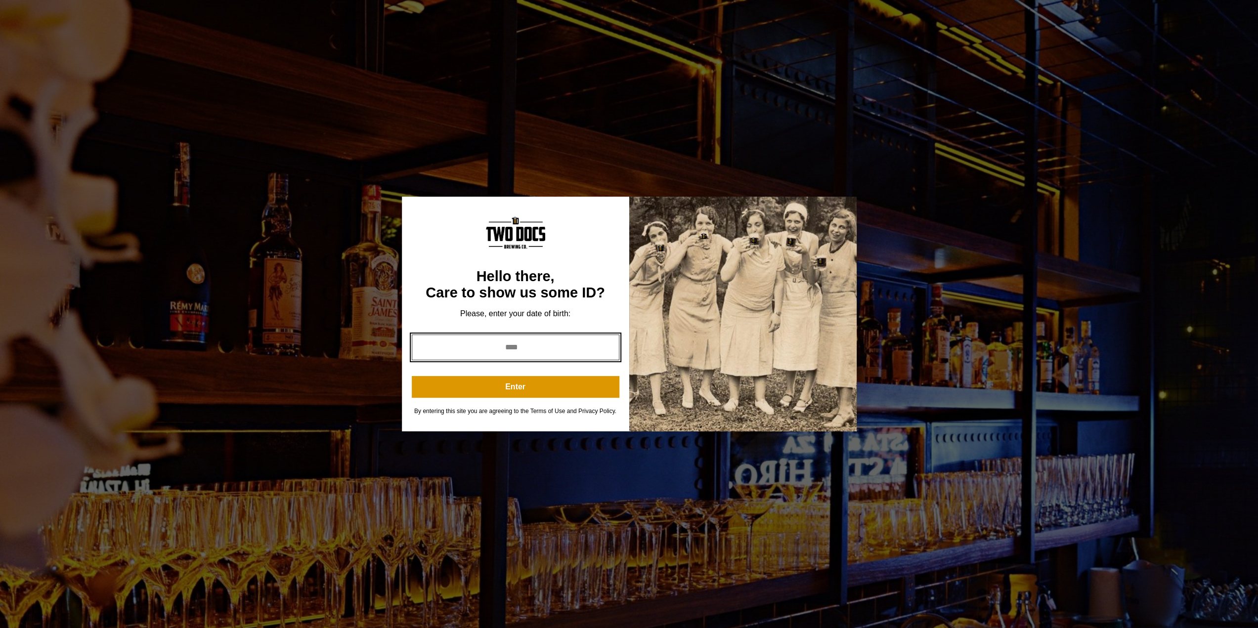  I want to click on div: Hello there, Care to show us some ID?, so click(516, 285).